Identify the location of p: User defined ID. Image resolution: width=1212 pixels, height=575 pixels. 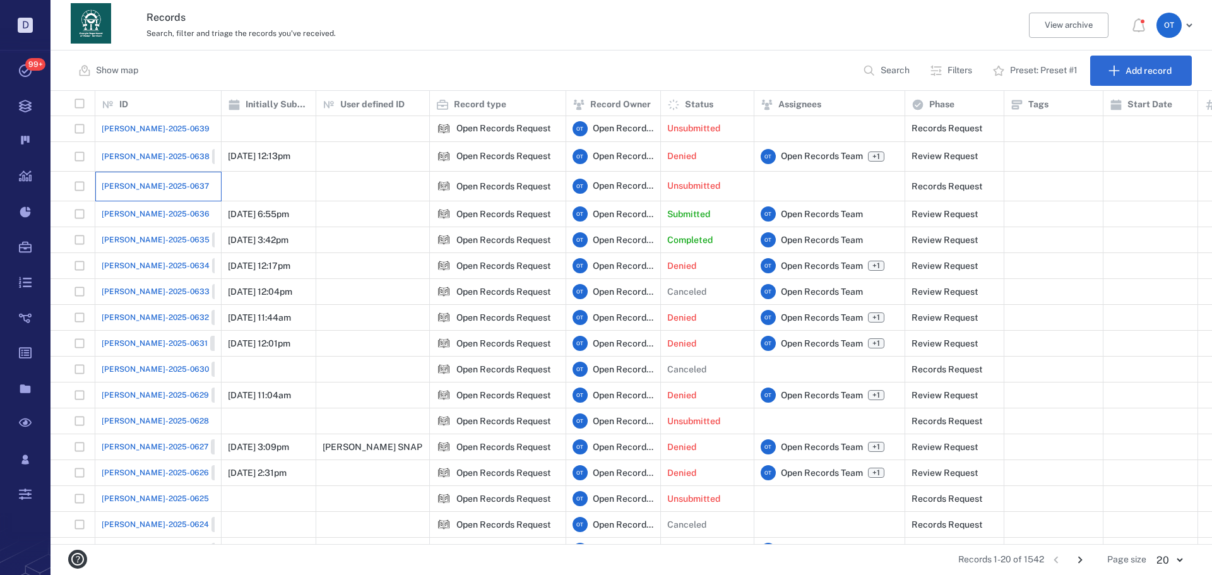
(372, 105).